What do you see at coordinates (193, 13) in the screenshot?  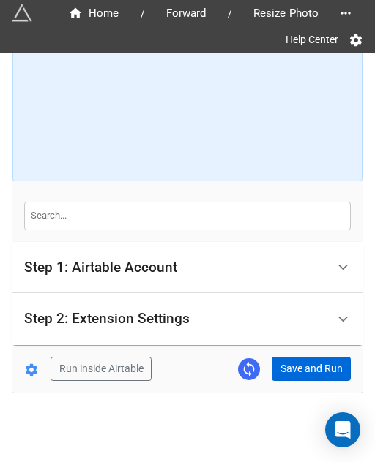 I see `nav: breadcrumb` at bounding box center [193, 13].